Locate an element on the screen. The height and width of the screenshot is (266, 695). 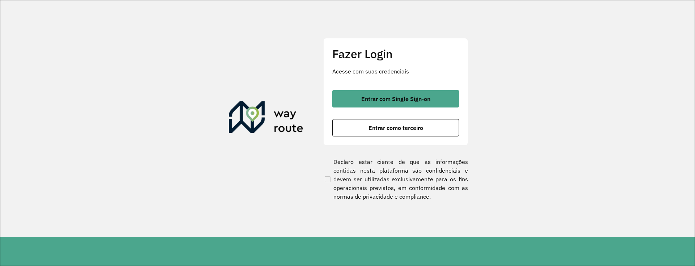
img: Roteirizador AmbevTech is located at coordinates (266, 119).